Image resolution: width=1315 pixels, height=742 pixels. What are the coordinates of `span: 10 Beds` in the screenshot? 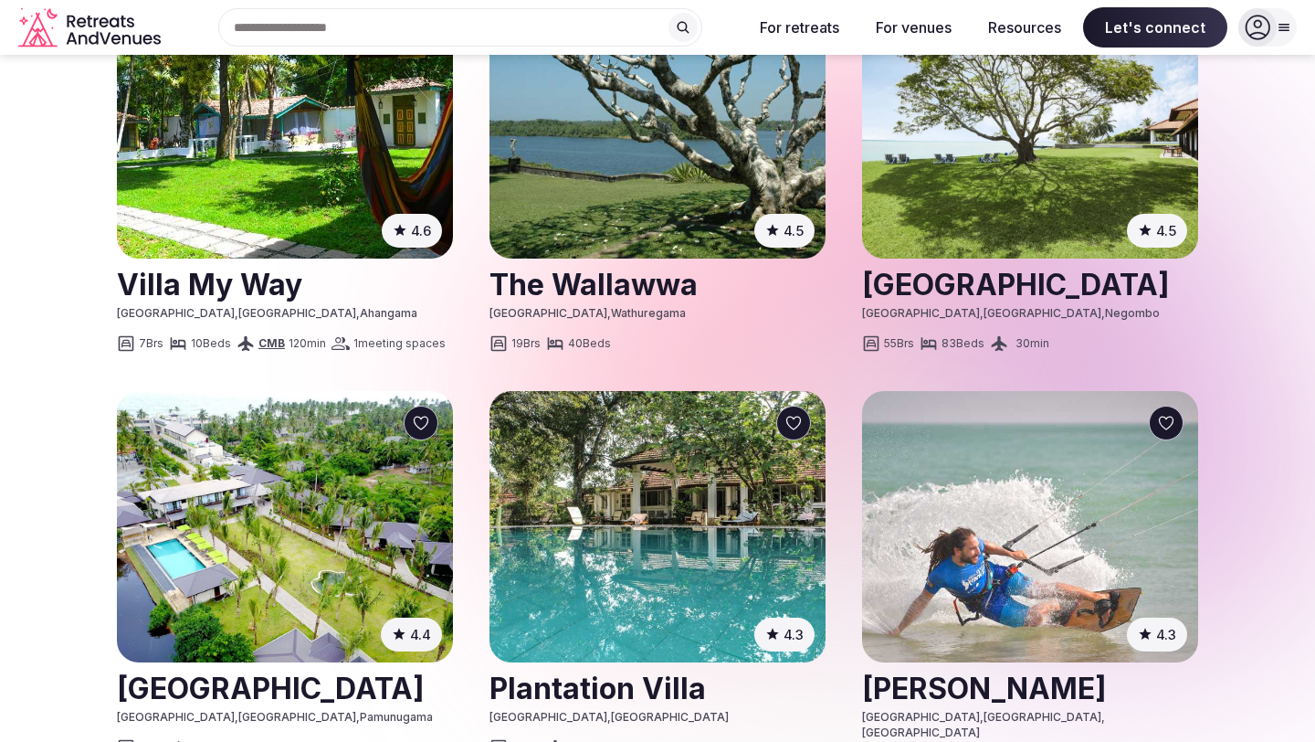 It's located at (211, 343).